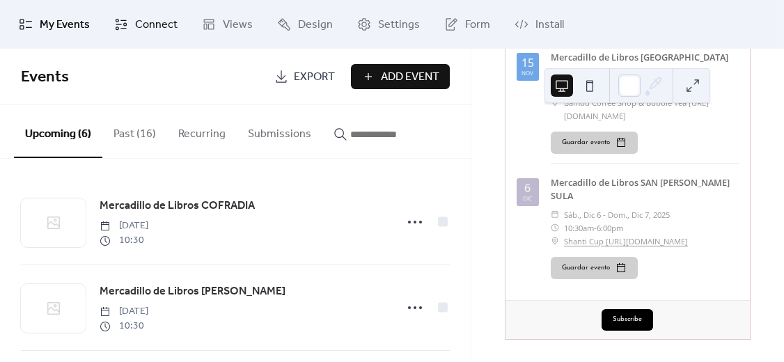  Describe the element at coordinates (202, 131) in the screenshot. I see `button: Recurring` at that location.